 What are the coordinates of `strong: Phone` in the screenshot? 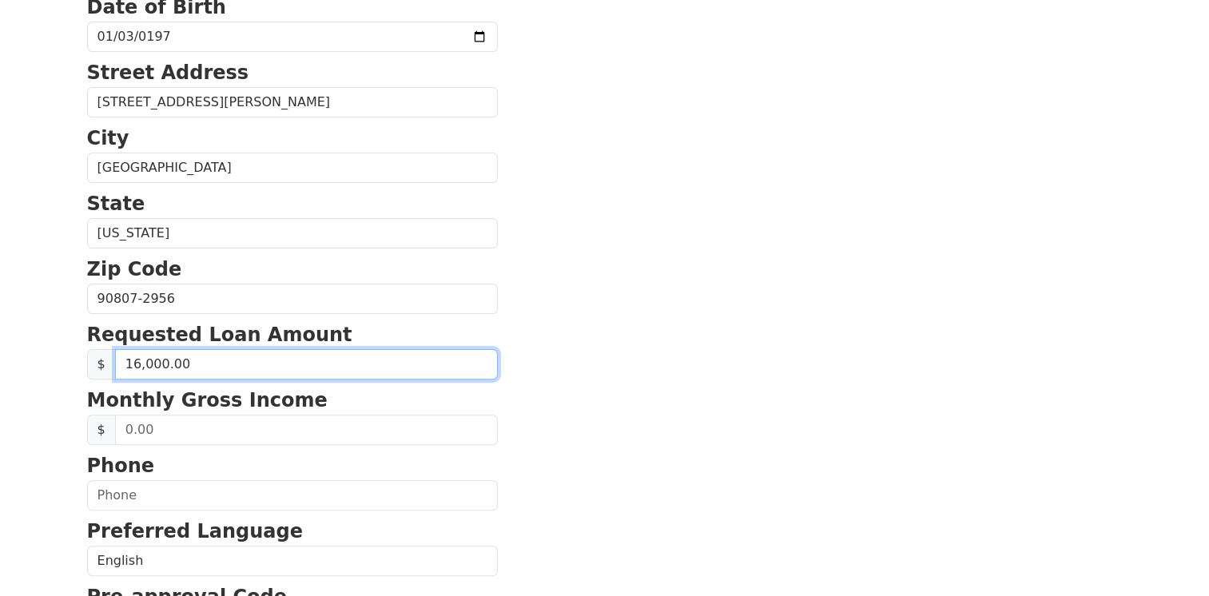 It's located at (121, 466).